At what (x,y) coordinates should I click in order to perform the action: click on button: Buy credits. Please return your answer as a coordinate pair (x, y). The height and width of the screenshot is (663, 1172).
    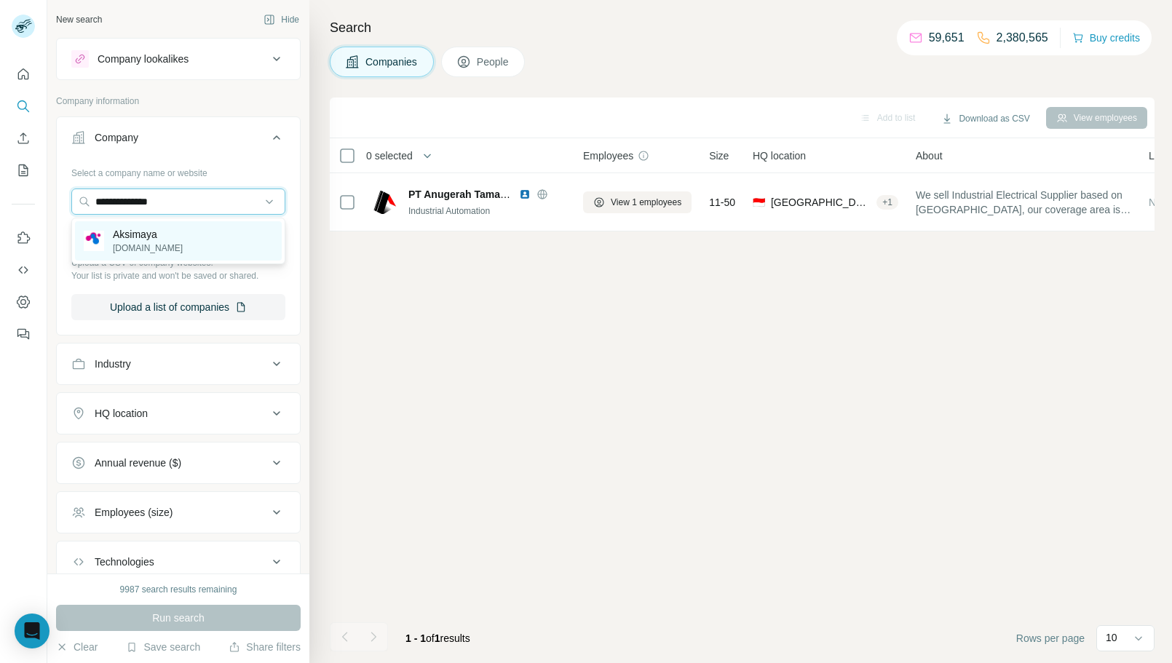
    Looking at the image, I should click on (1106, 38).